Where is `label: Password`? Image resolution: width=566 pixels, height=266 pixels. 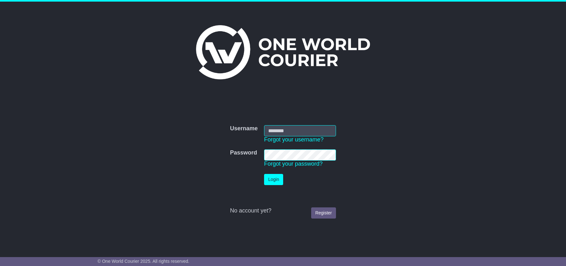 label: Password is located at coordinates (243, 153).